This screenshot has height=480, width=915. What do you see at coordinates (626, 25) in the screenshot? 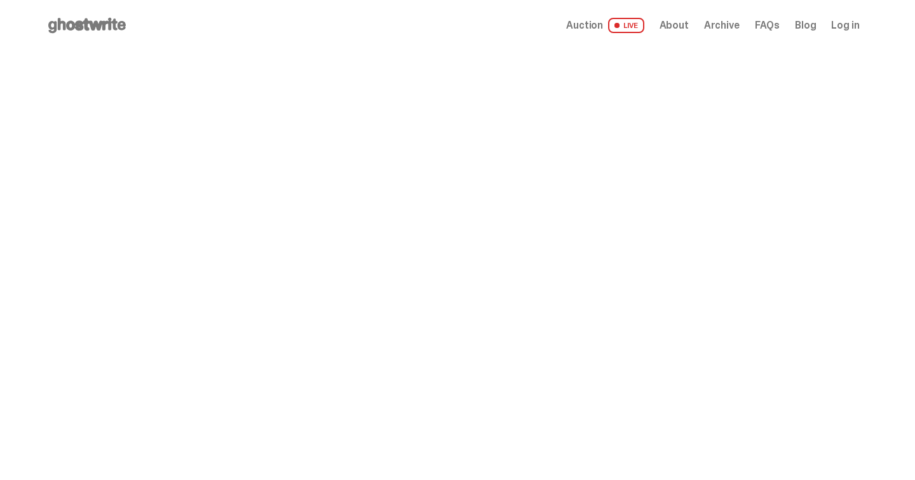
I see `span: LIVE` at bounding box center [626, 25].